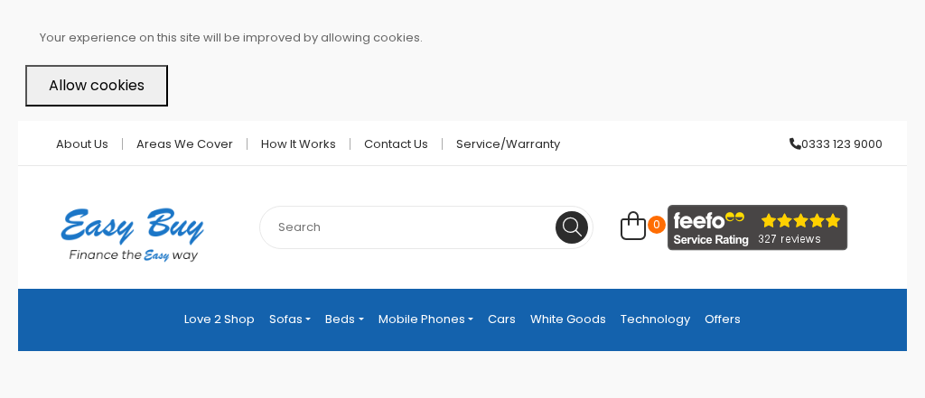  I want to click on a: Beds, so click(344, 320).